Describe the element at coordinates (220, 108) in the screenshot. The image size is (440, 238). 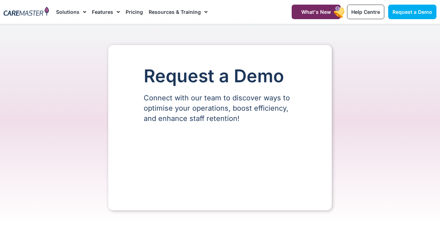
I see `p: Connect with our team to discover ways to optimise your operations, boost efficiency, and enhance...` at that location.